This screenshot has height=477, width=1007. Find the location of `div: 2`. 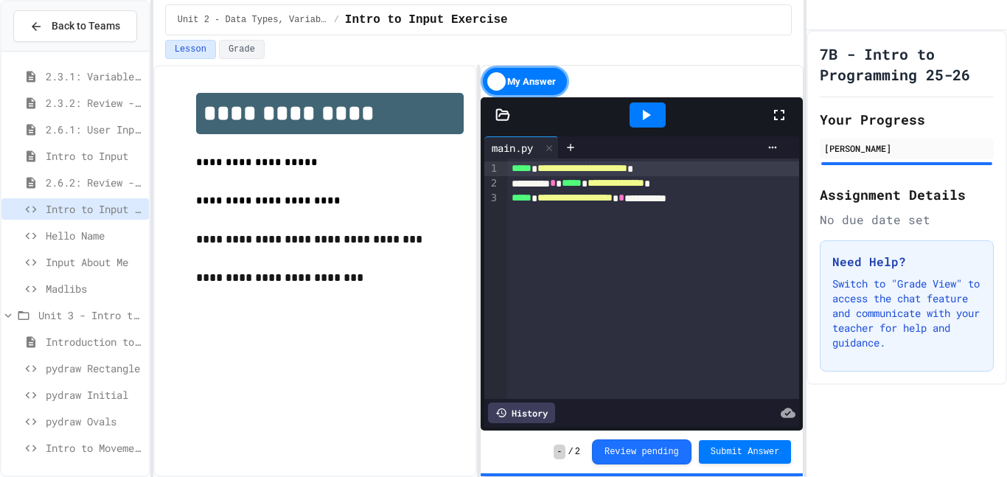

div: 2 is located at coordinates (491, 183).